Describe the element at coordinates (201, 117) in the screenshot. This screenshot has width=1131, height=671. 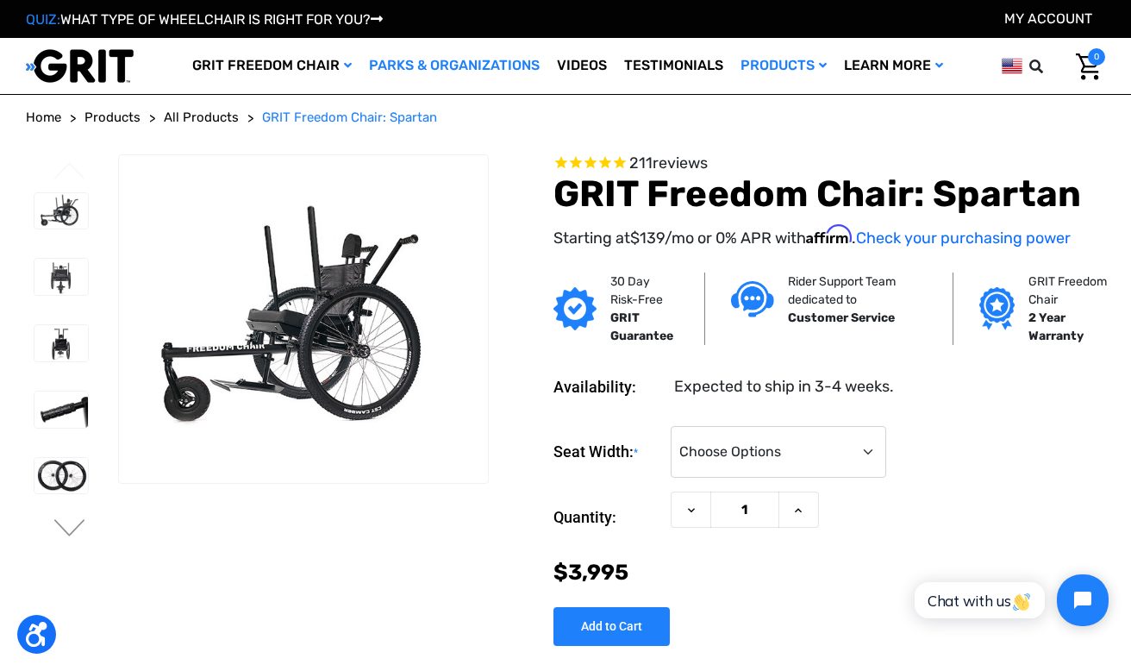
I see `span: All Products` at that location.